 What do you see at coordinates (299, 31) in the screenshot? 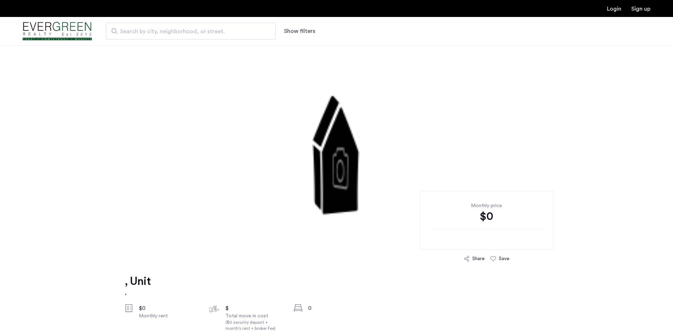
I see `button: Show or hide filters` at bounding box center [299, 31].